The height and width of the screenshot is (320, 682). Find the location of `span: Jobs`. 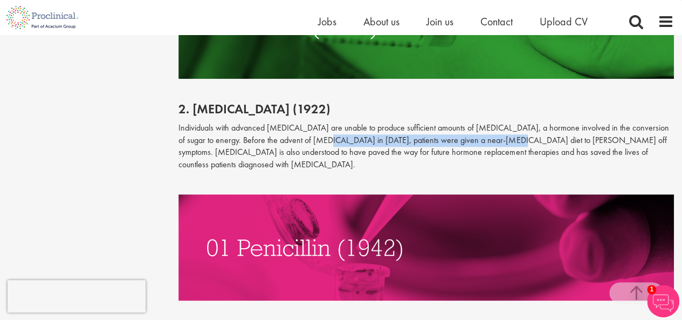

span: Jobs is located at coordinates (327, 22).